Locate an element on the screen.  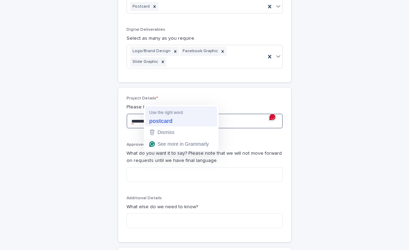
p: What else do we need to know? is located at coordinates (205, 207).